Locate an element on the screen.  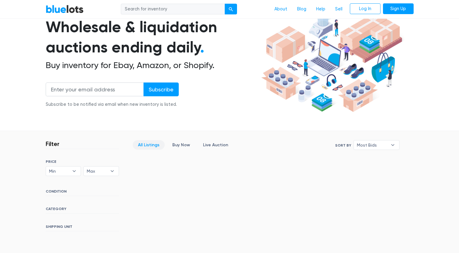
h6: SHIPPING UNIT is located at coordinates (82, 228).